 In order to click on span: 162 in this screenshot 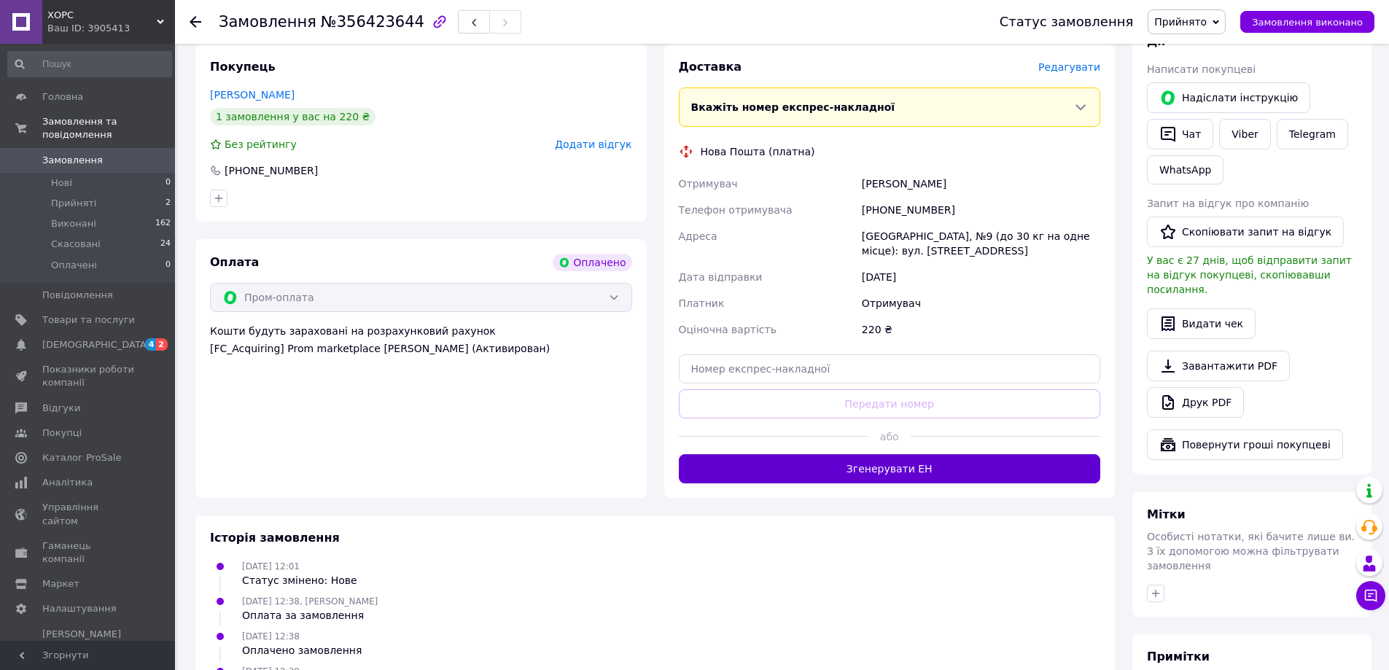, I will do `click(163, 224)`.